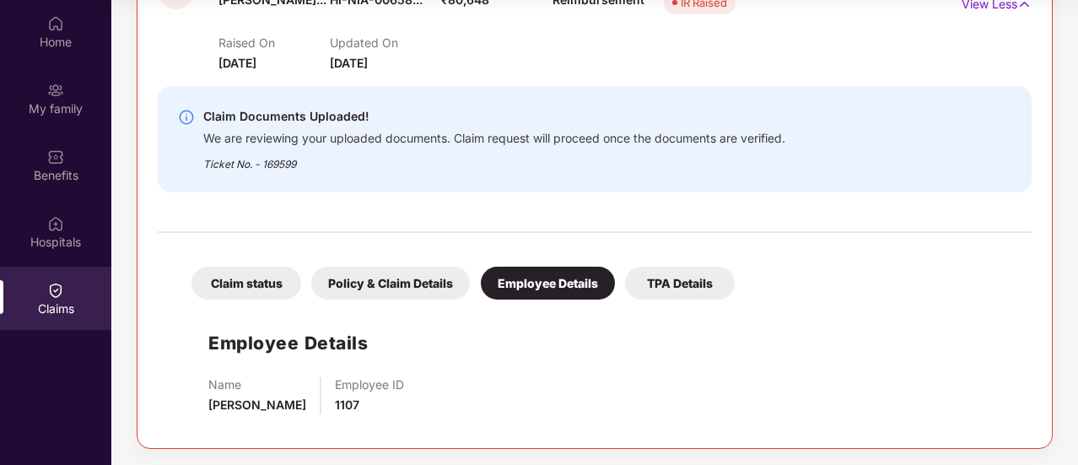 This screenshot has width=1078, height=465. What do you see at coordinates (274, 42) in the screenshot?
I see `p: Raised On` at bounding box center [274, 42].